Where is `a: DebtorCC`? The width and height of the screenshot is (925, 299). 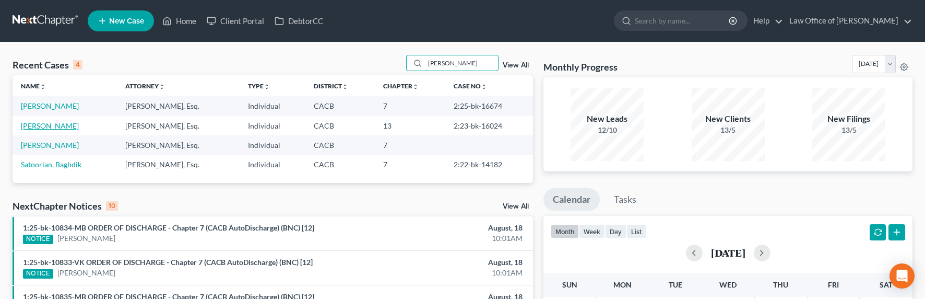
a: DebtorCC is located at coordinates (299, 21).